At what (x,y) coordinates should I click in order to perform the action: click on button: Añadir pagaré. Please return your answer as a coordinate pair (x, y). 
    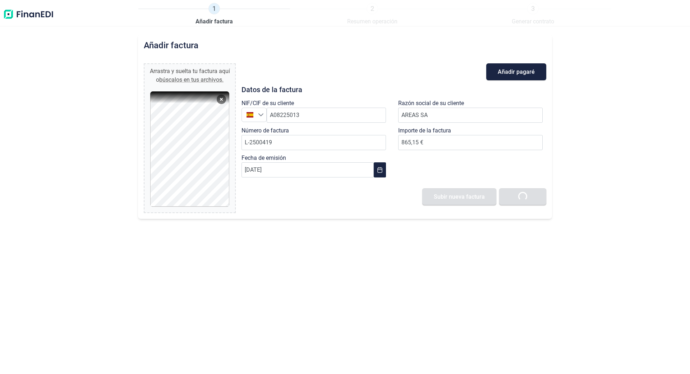
    Looking at the image, I should click on (516, 72).